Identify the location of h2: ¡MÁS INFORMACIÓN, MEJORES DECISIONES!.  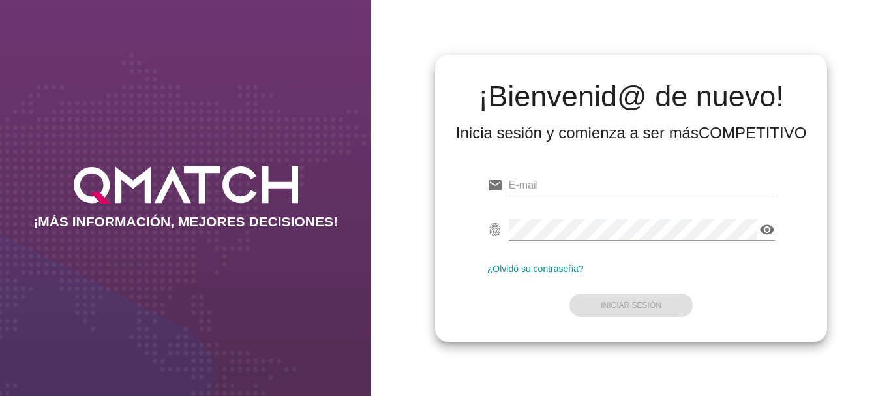
(185, 222).